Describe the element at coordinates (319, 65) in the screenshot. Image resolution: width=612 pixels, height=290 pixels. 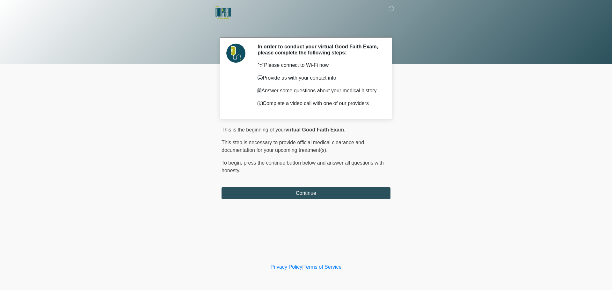
I see `p: Please connect to Wi-Fi now` at that location.